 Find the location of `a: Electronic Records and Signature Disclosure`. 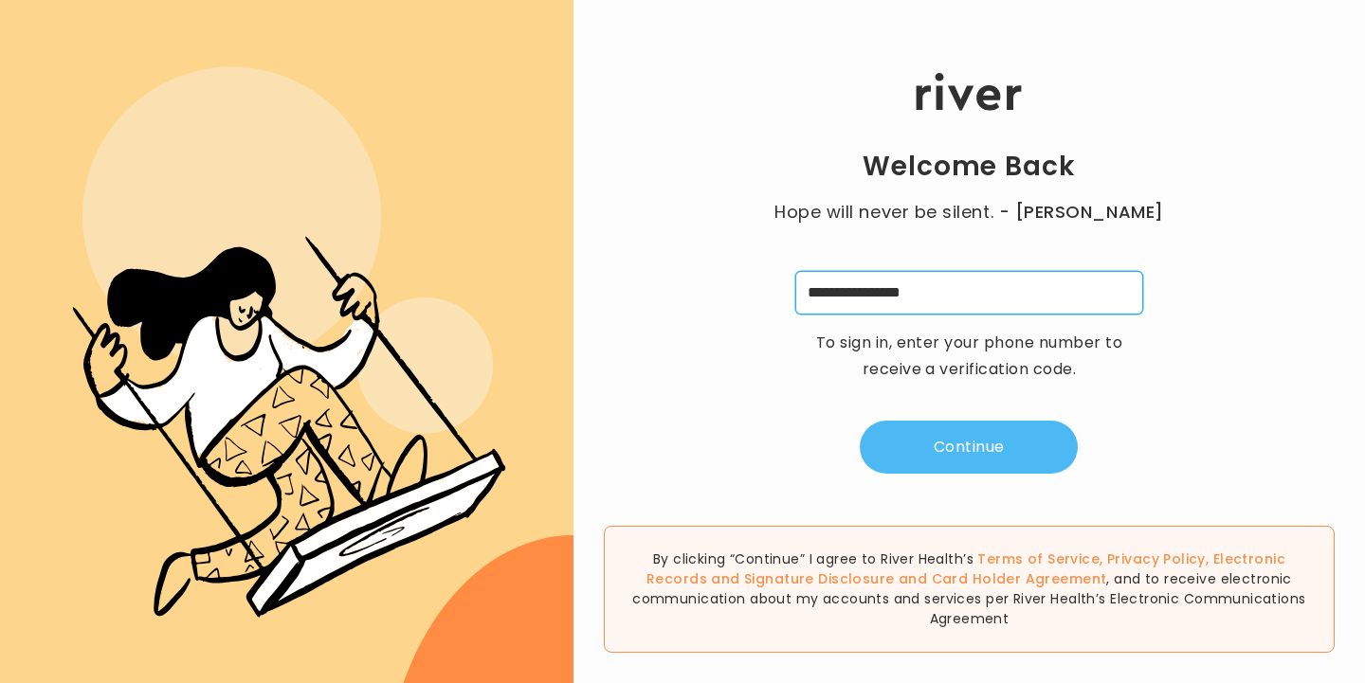

a: Electronic Records and Signature Disclosure is located at coordinates (966, 569).